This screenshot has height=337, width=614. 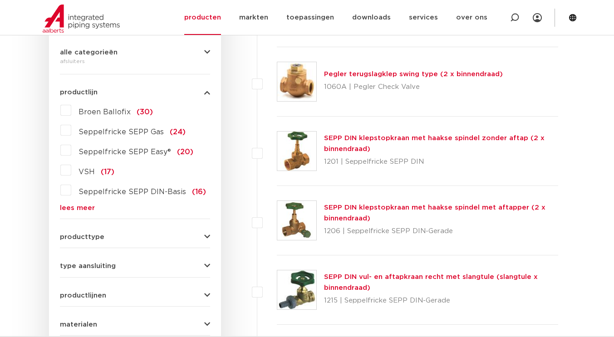 I want to click on img: Thumbnail for SEPP DIN klepstopkraan met haakse spindel met aftapper (2 x binnendraad), so click(x=297, y=221).